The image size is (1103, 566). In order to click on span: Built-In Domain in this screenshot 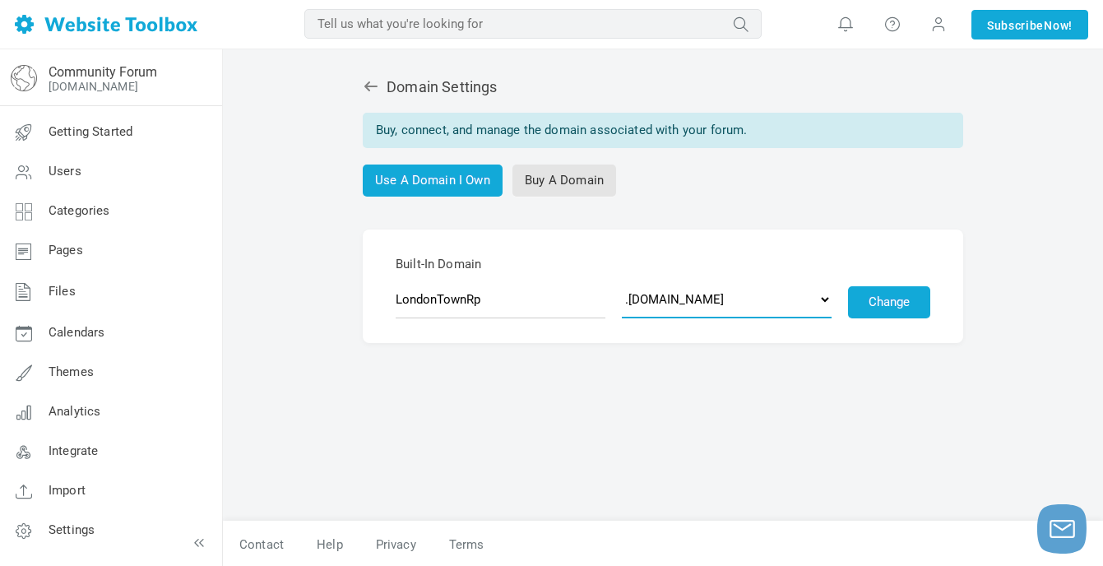, I will do `click(663, 264)`.